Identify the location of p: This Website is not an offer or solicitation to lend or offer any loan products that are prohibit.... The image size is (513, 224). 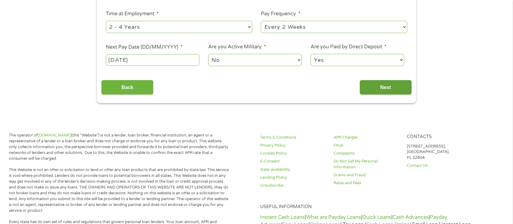
(119, 190).